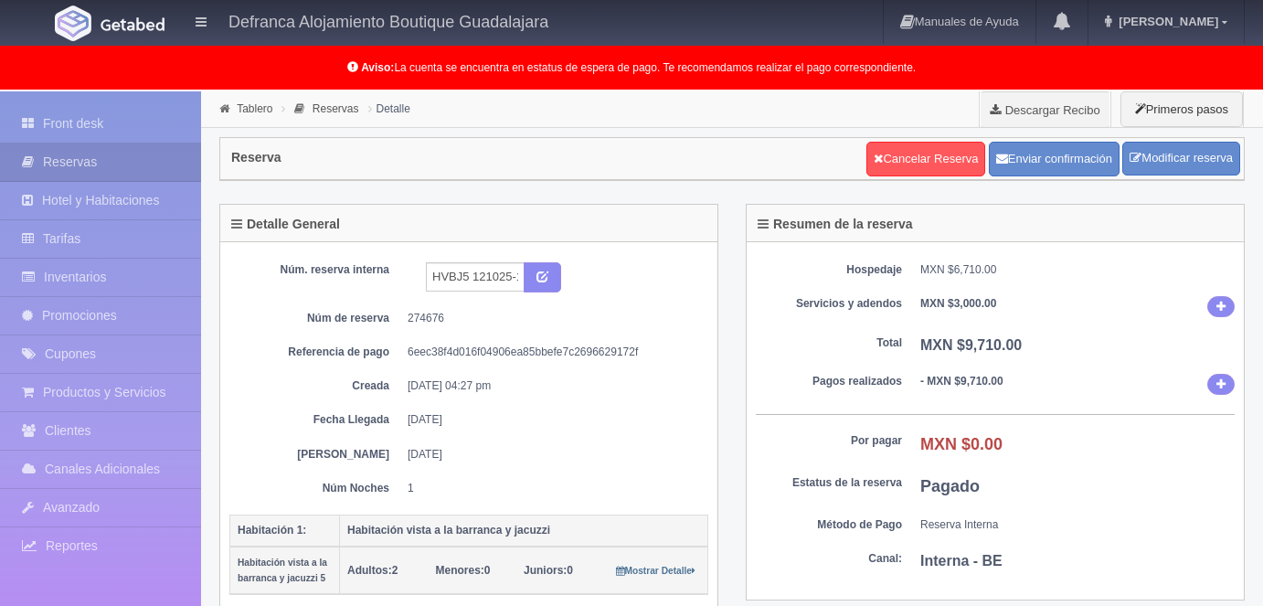 The height and width of the screenshot is (606, 1263). Describe the element at coordinates (1078, 270) in the screenshot. I see `dd: MXN $6,710.00` at that location.